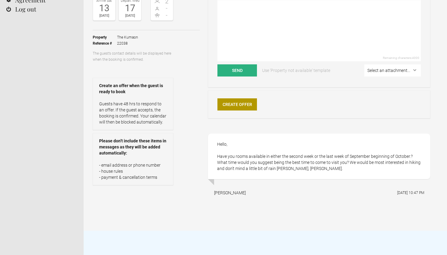 The width and height of the screenshot is (447, 255). Describe the element at coordinates (133, 147) in the screenshot. I see `strong: Please don’t include these items in messages as they will be added automatically:` at that location.